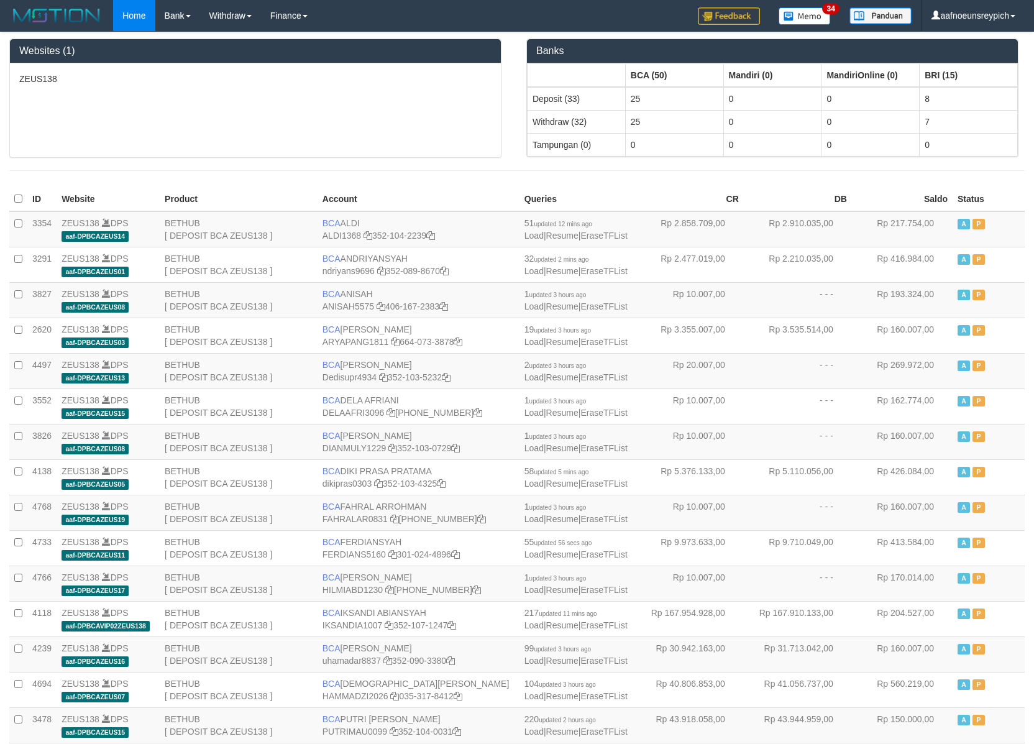 This screenshot has height=744, width=1034. I want to click on td: Withdraw (32), so click(577, 121).